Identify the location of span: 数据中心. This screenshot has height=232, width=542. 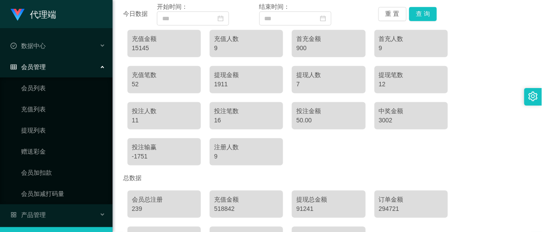
(28, 46).